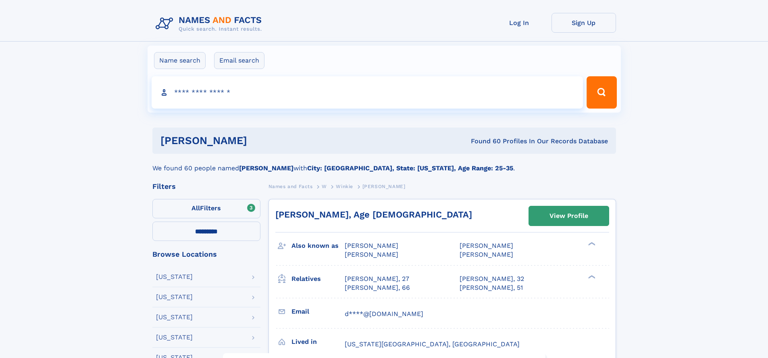 Image resolution: width=768 pixels, height=358 pixels. Describe the element at coordinates (210, 24) in the screenshot. I see `img: Logo Names and Facts` at that location.